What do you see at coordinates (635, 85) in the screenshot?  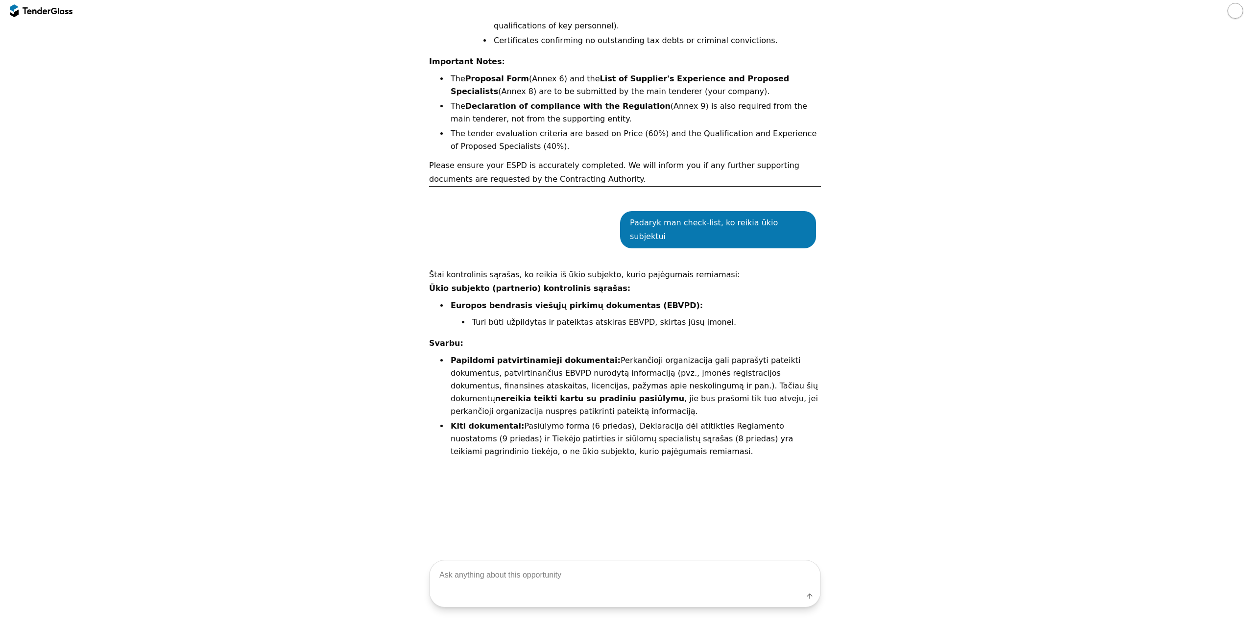 I see `li: The (Annex 6) and the (Annex 8) are to be submitted by the main tenderer (your company).` at bounding box center [635, 85].